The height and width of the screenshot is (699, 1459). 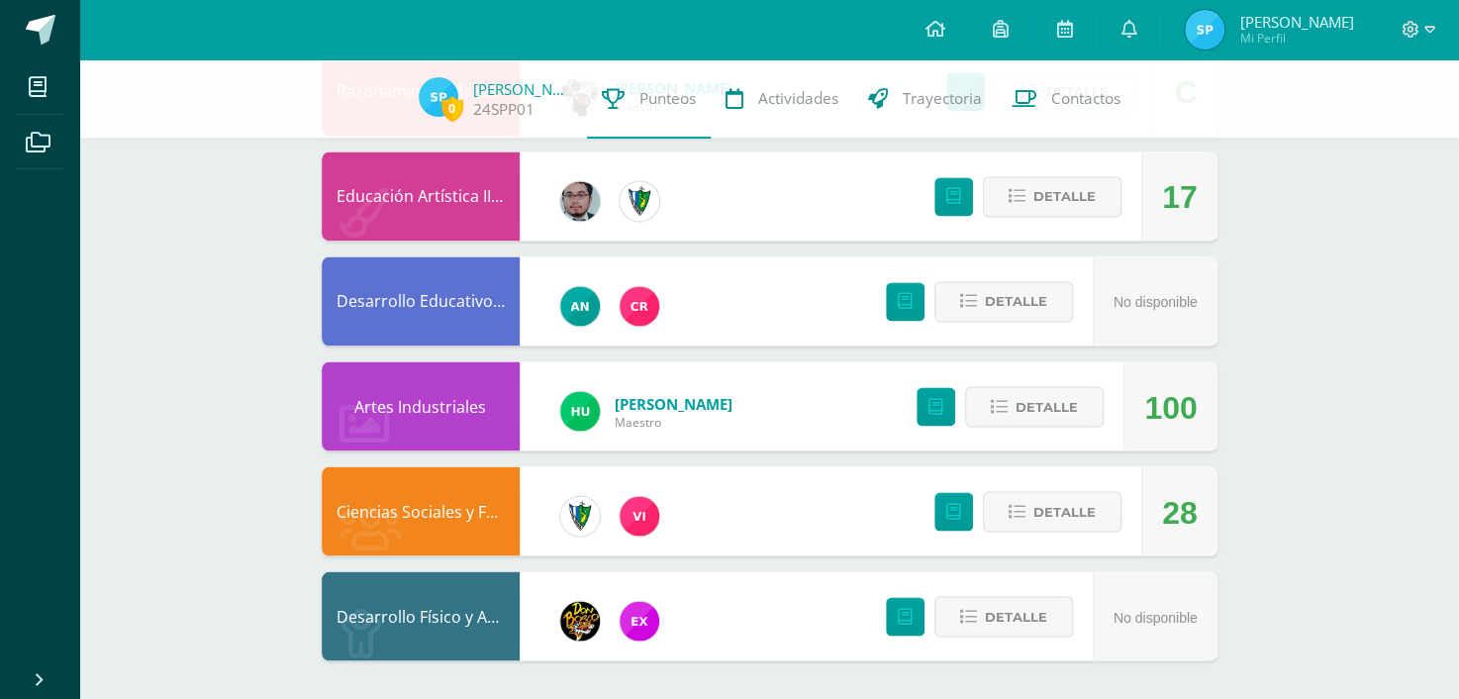 I want to click on span: 0, so click(x=452, y=108).